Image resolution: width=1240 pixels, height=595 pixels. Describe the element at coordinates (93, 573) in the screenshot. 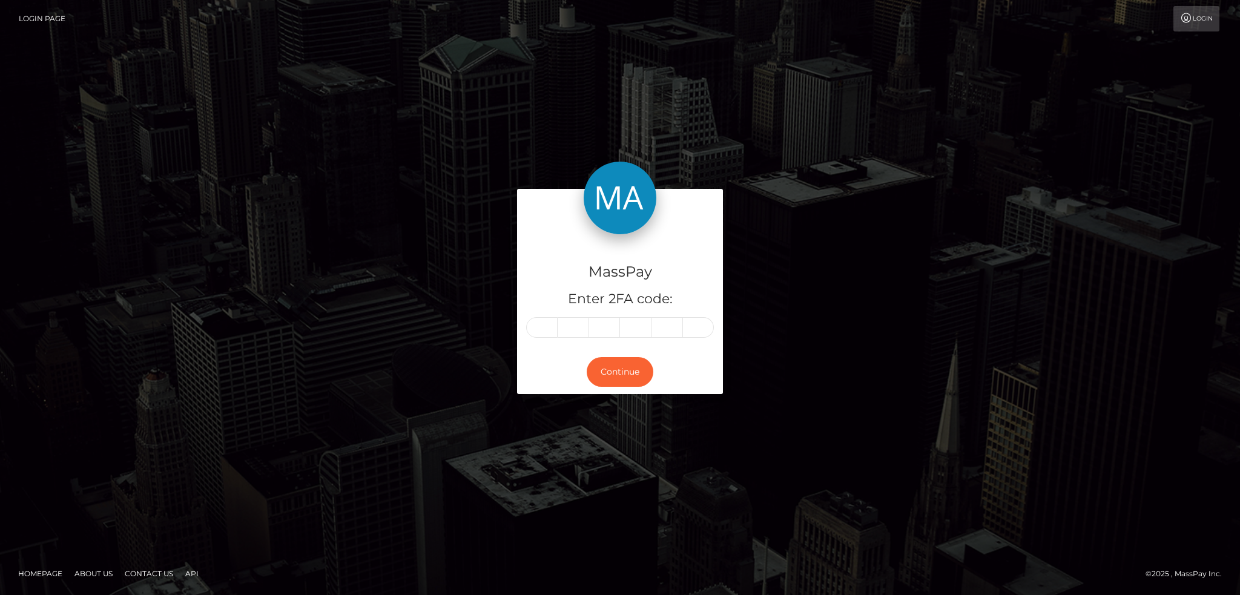

I see `a: About Us` at that location.